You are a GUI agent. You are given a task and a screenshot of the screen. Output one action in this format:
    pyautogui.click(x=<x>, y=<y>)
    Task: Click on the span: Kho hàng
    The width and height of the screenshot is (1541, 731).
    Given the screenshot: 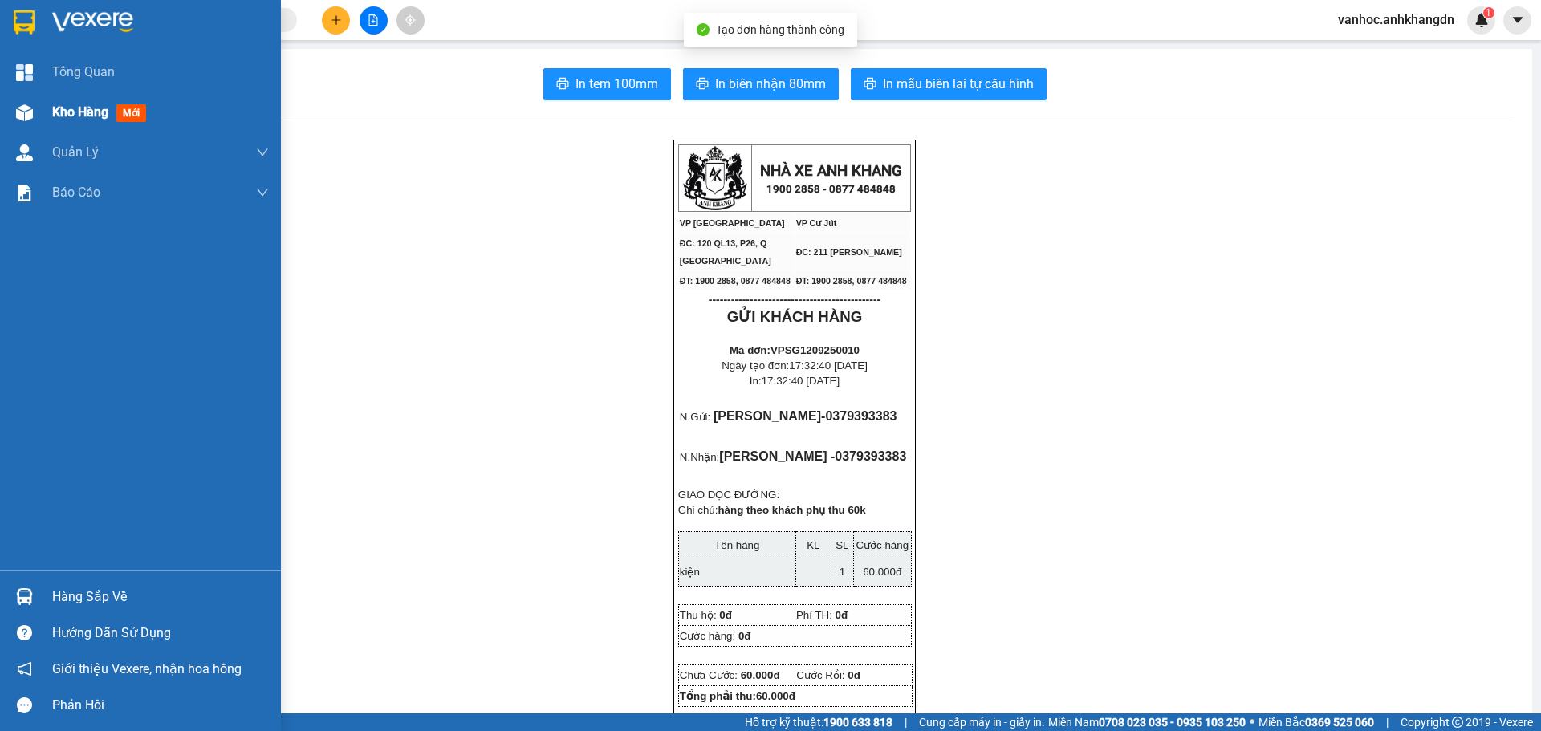 What is the action you would take?
    pyautogui.click(x=80, y=112)
    